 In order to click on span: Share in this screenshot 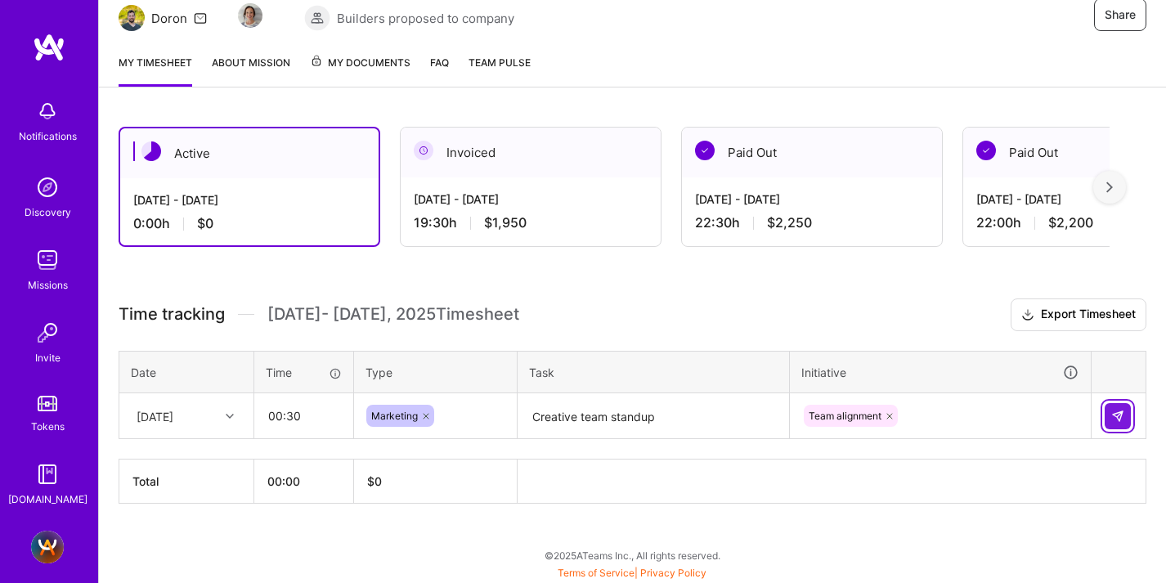, I will do `click(1120, 15)`.